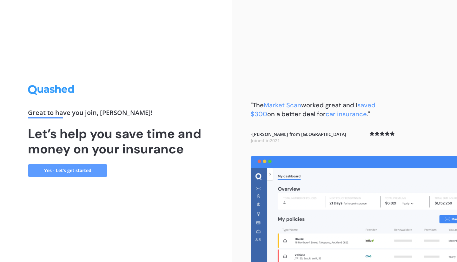 The width and height of the screenshot is (457, 262). I want to click on b: "The worked great and I on a better deal for .", so click(313, 110).